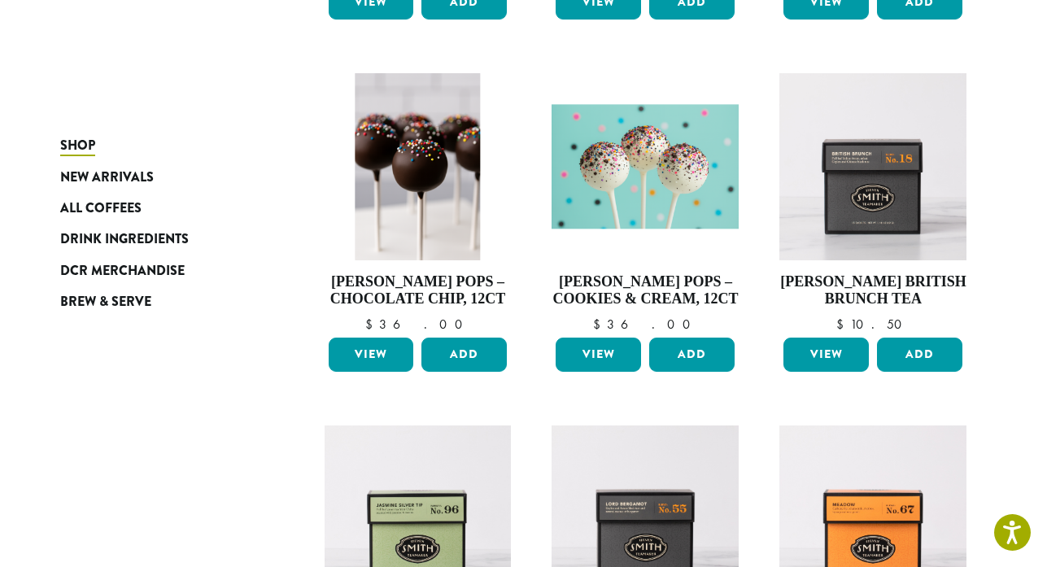  I want to click on span: New Arrivals, so click(107, 177).